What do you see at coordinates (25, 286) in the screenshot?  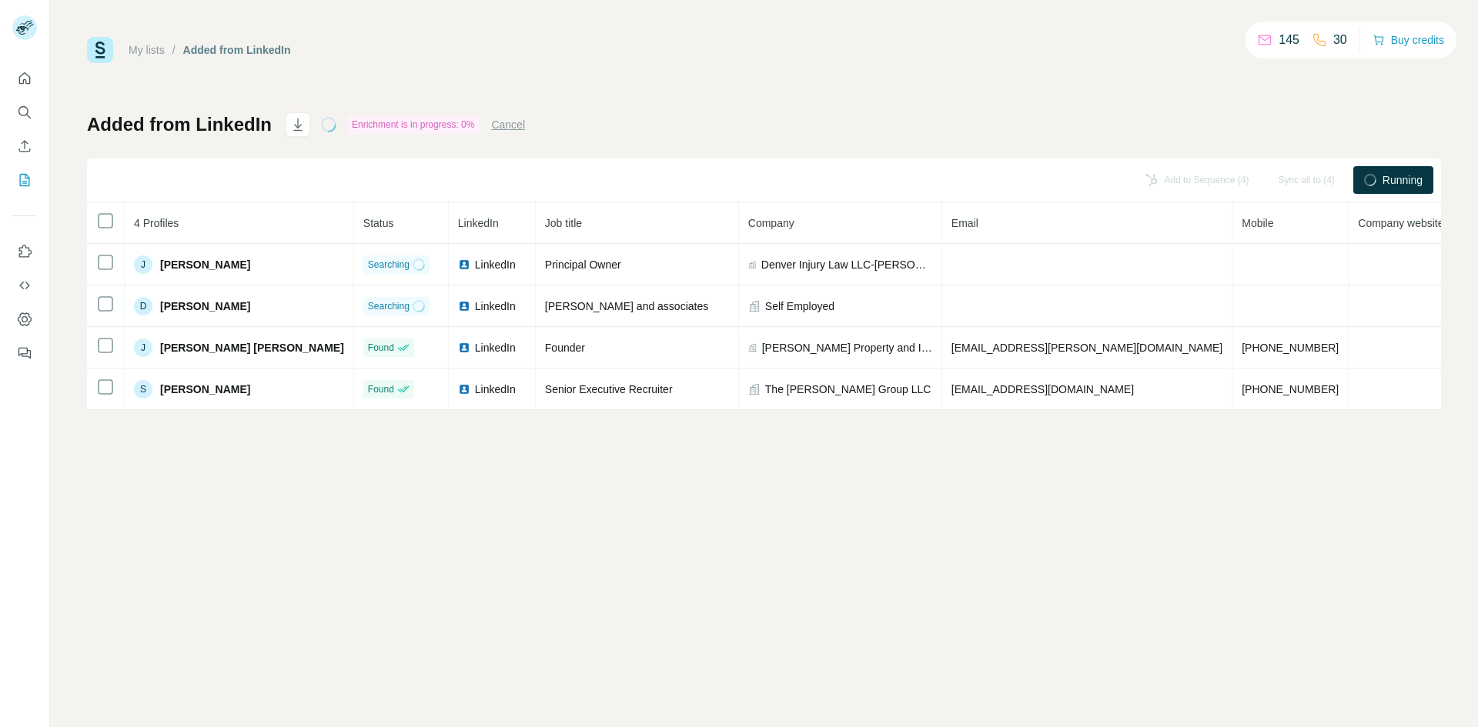 I see `button: Use Surfe API` at bounding box center [25, 286].